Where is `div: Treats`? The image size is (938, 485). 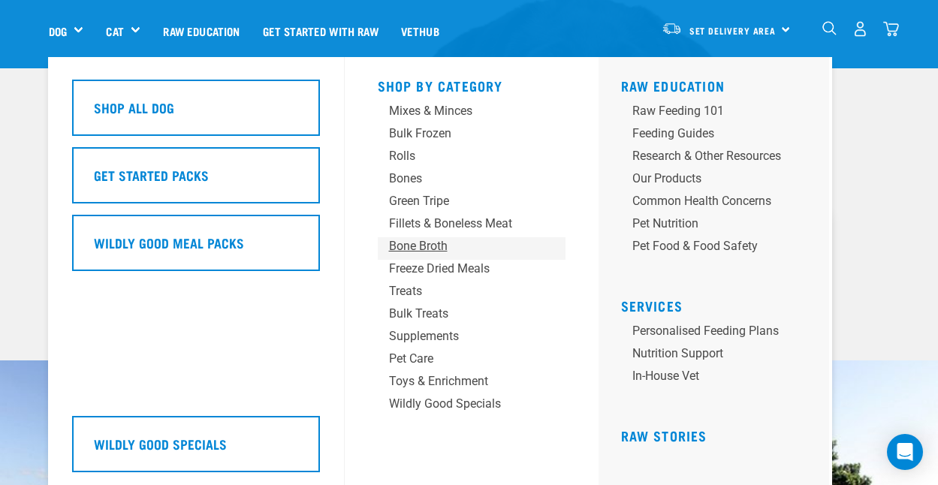
div: Treats is located at coordinates (459, 291).